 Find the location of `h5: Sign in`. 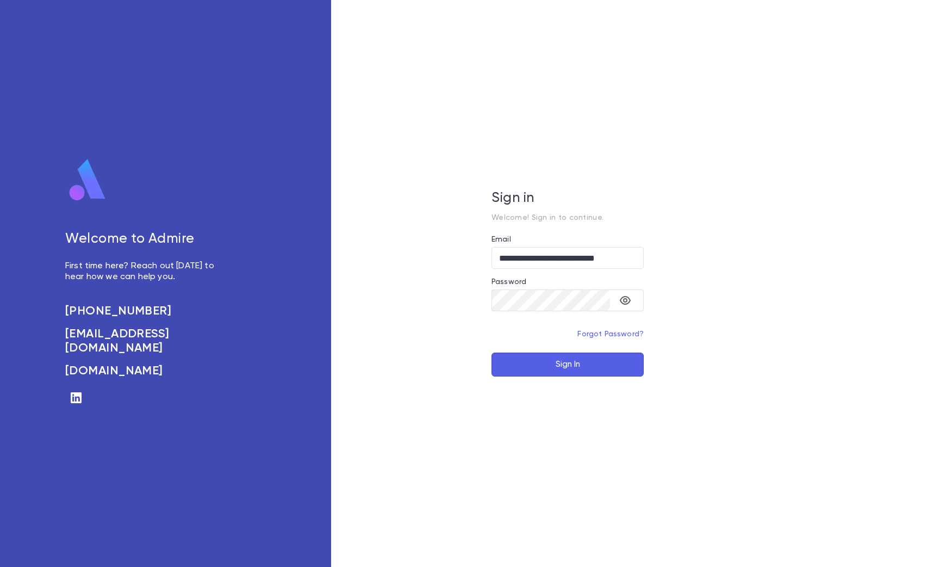

h5: Sign in is located at coordinates (568, 199).